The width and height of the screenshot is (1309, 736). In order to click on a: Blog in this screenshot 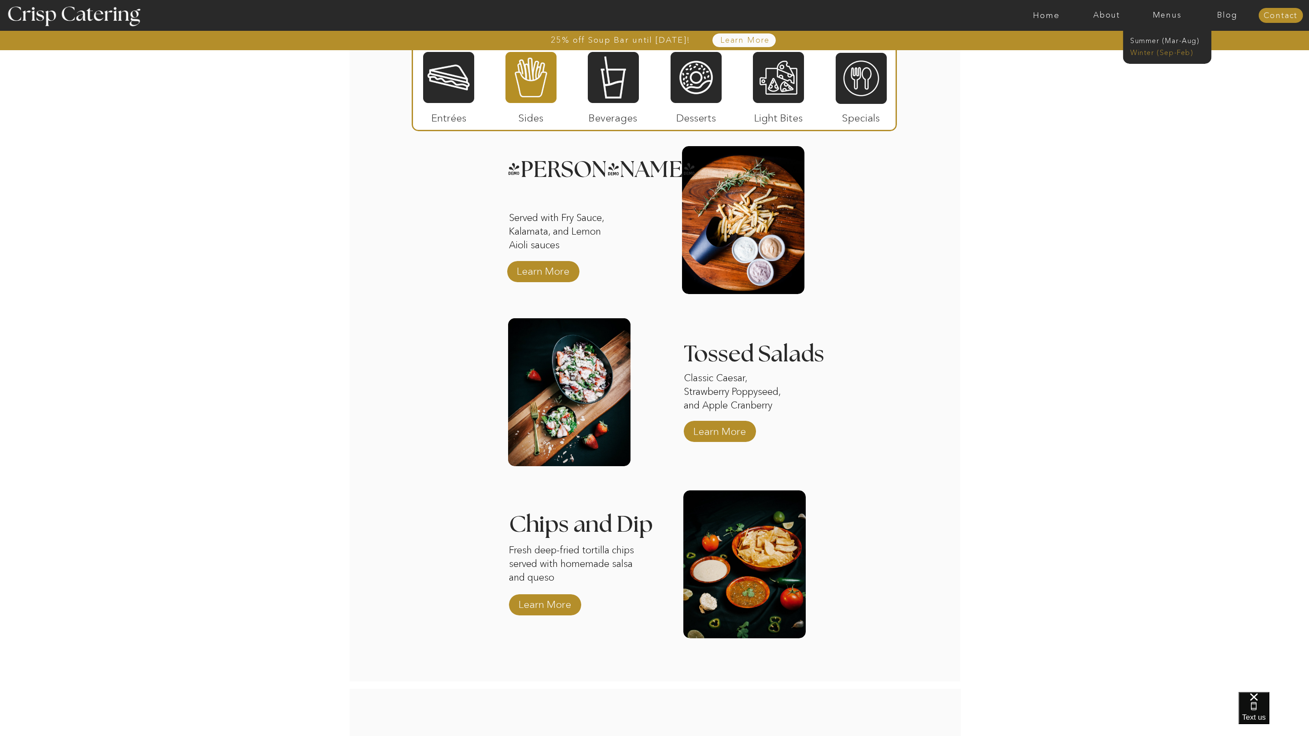, I will do `click(1227, 15)`.